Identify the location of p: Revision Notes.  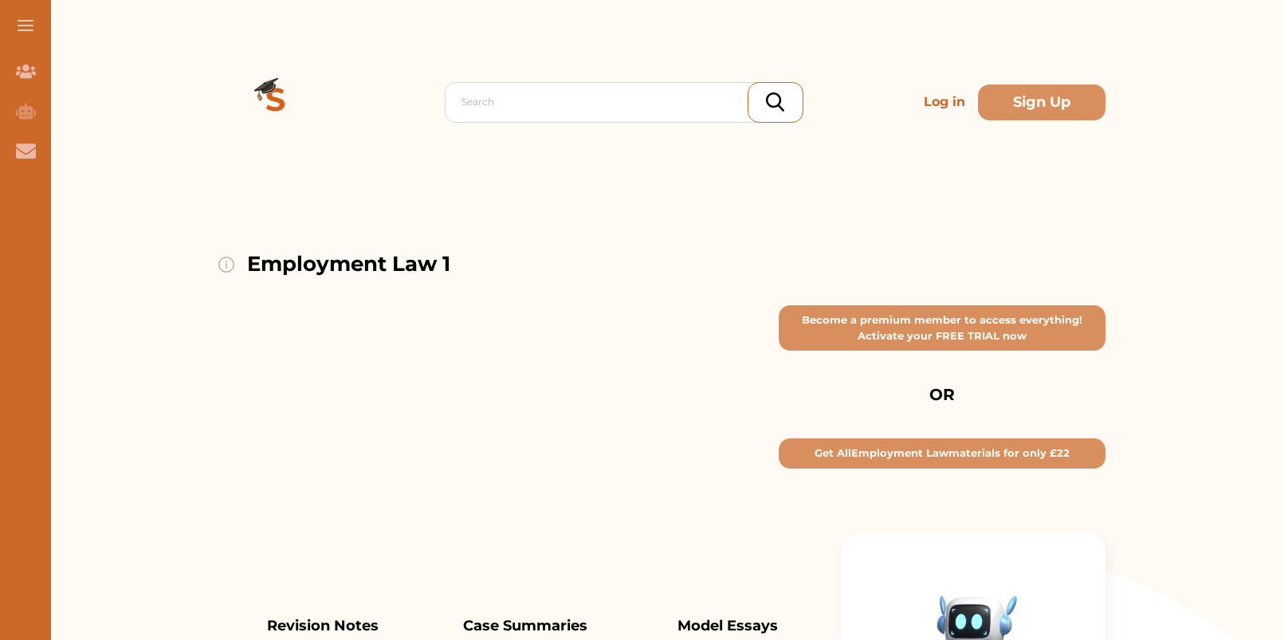
(323, 626).